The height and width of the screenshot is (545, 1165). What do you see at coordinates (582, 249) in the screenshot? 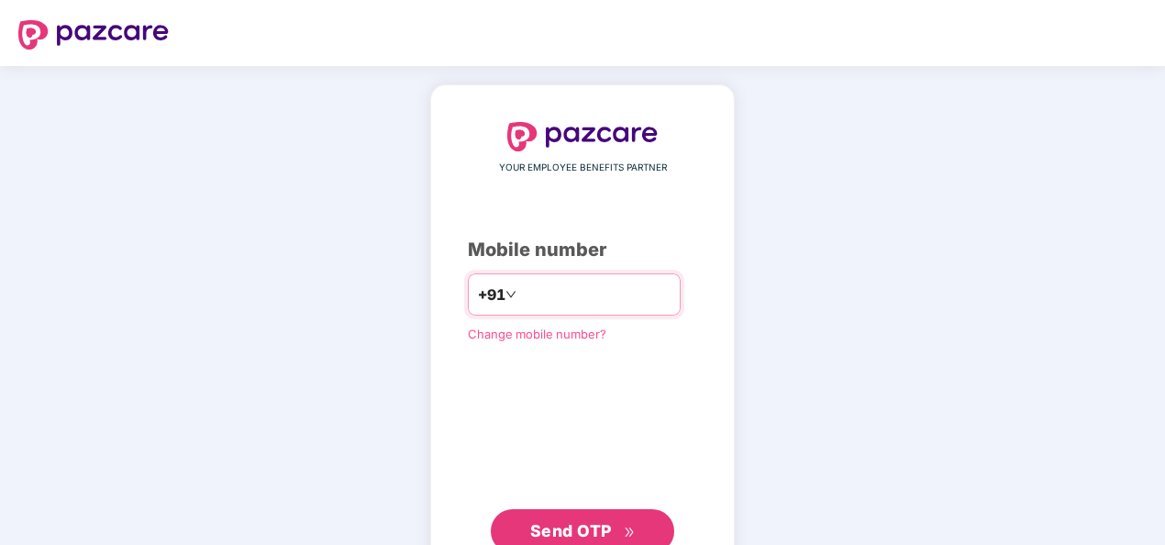
I see `div: Mobile number` at bounding box center [582, 249].